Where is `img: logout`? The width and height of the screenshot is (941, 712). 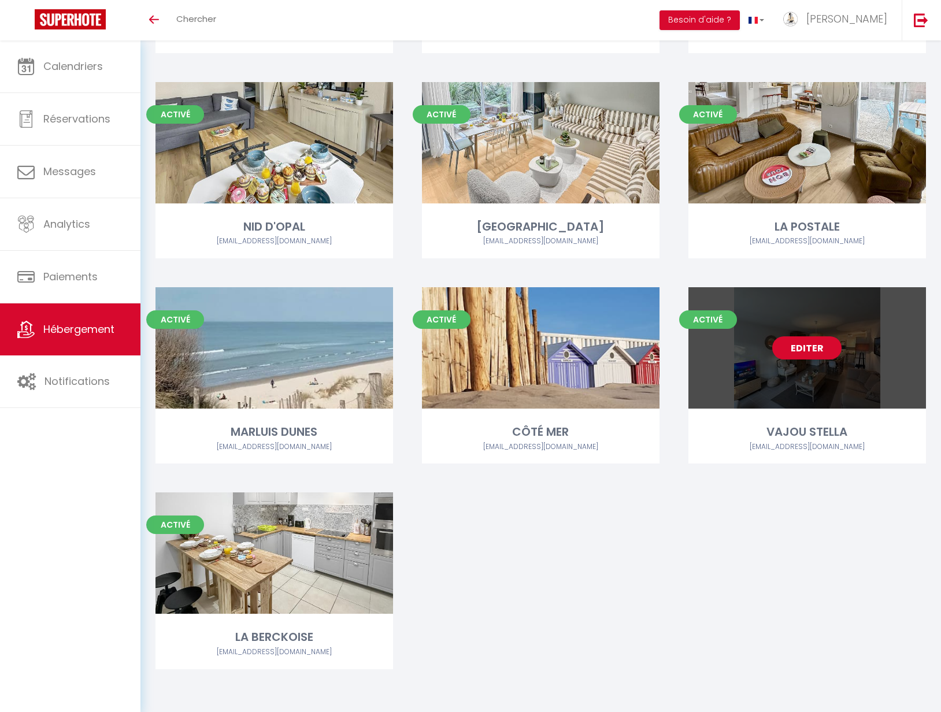 img: logout is located at coordinates (921, 20).